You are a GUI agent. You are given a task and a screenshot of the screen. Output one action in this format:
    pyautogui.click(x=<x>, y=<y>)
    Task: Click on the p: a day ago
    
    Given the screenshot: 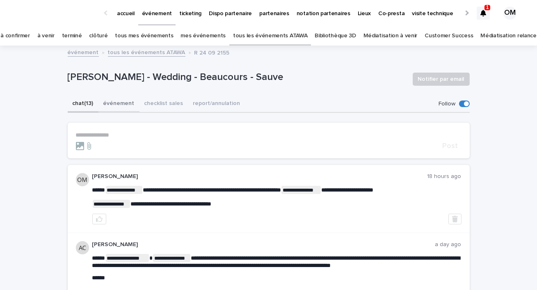 What is the action you would take?
    pyautogui.click(x=449, y=245)
    